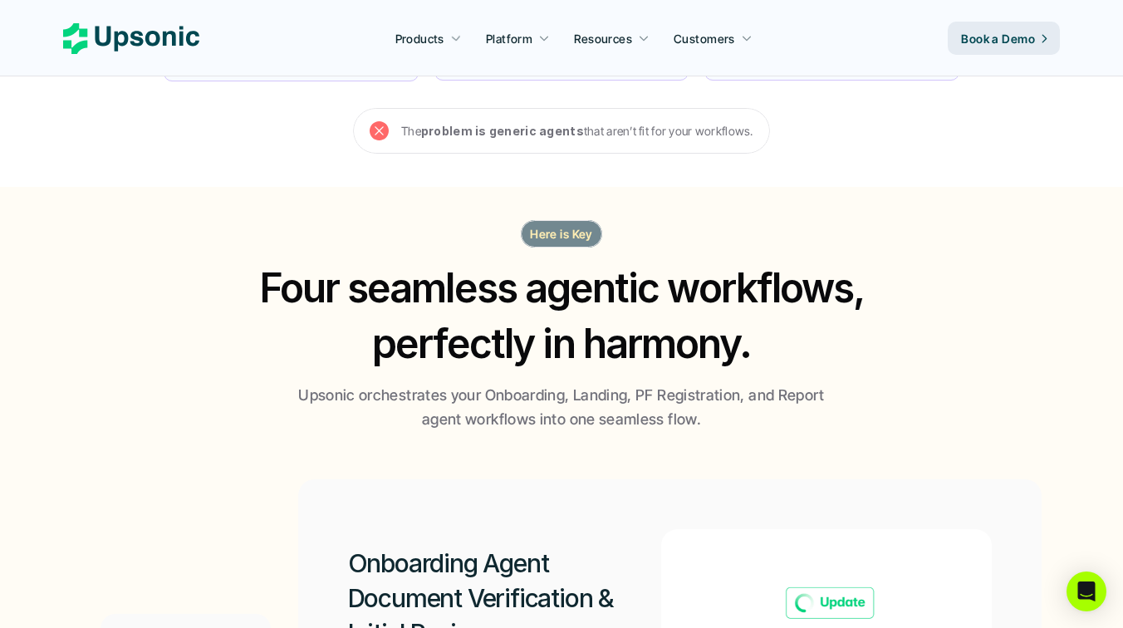 The height and width of the screenshot is (628, 1123). Describe the element at coordinates (419, 38) in the screenshot. I see `p: Products` at that location.